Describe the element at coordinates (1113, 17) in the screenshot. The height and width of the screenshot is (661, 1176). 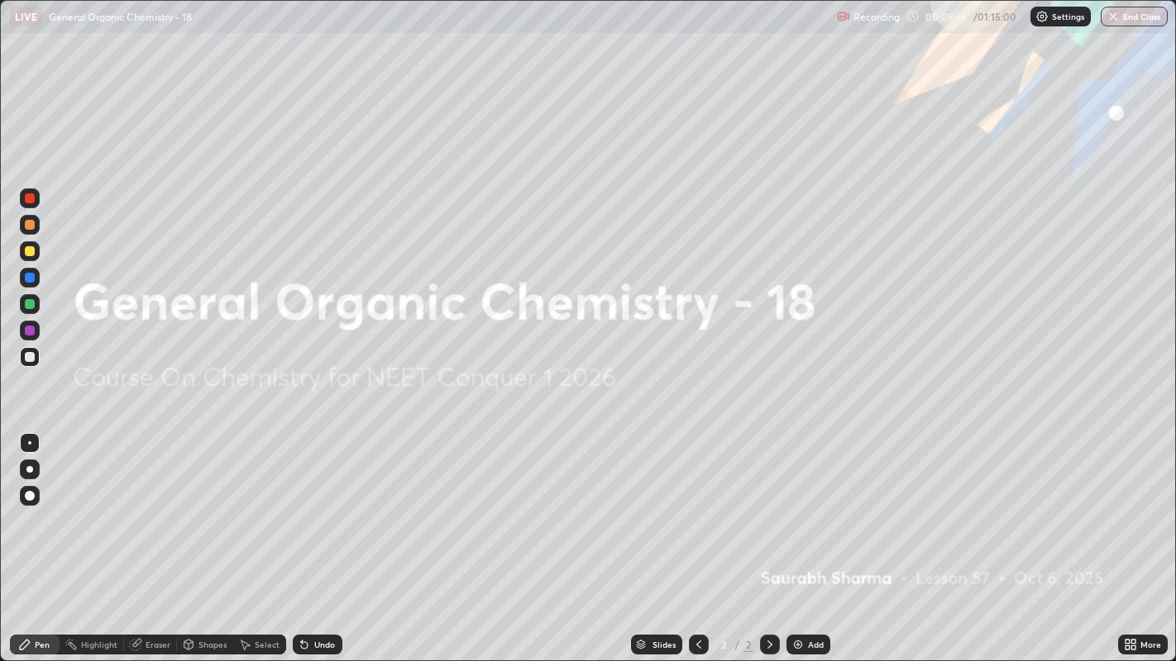
I see `img: end-class-cross` at that location.